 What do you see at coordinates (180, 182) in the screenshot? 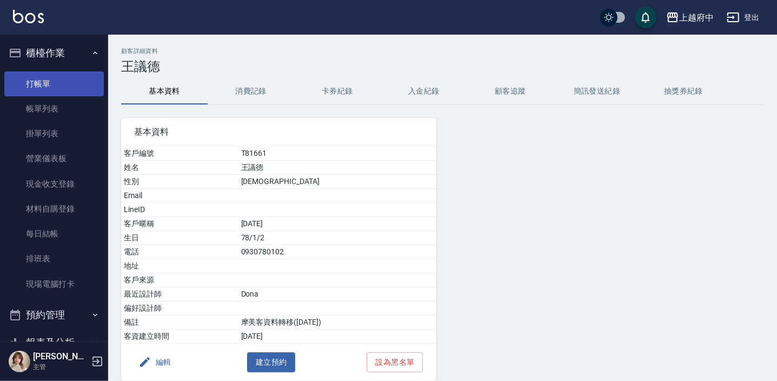
I see `td: 性別` at bounding box center [180, 182].